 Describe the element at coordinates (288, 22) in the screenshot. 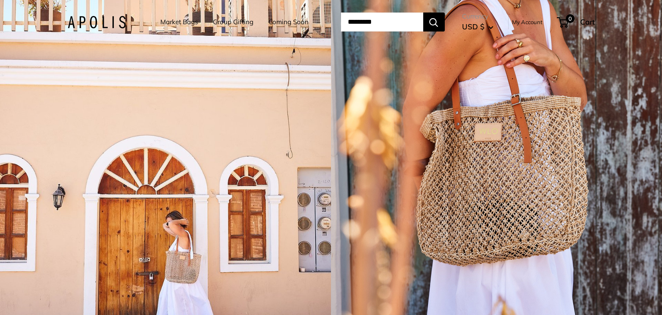

I see `a: Coming Soon` at that location.